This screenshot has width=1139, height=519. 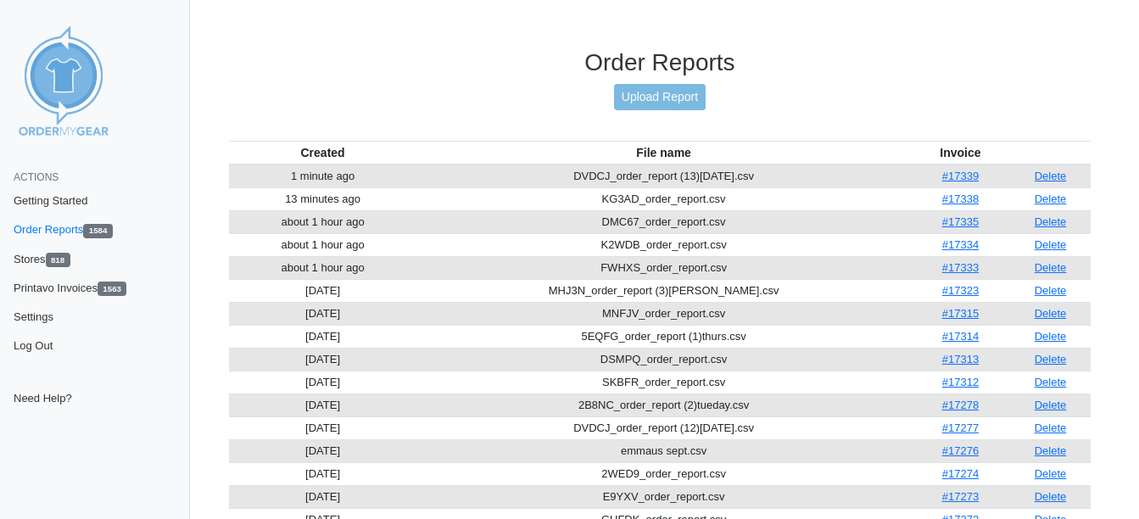 What do you see at coordinates (112, 288) in the screenshot?
I see `span: 1563` at bounding box center [112, 288].